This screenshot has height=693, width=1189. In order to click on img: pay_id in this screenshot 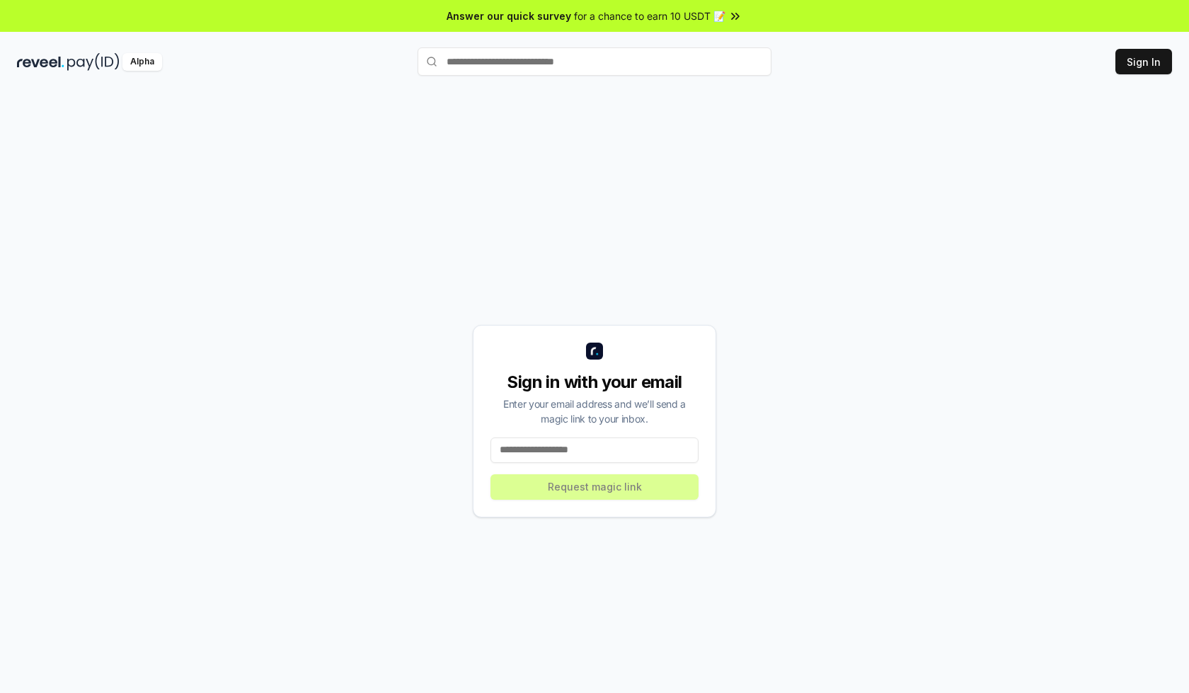, I will do `click(93, 62)`.